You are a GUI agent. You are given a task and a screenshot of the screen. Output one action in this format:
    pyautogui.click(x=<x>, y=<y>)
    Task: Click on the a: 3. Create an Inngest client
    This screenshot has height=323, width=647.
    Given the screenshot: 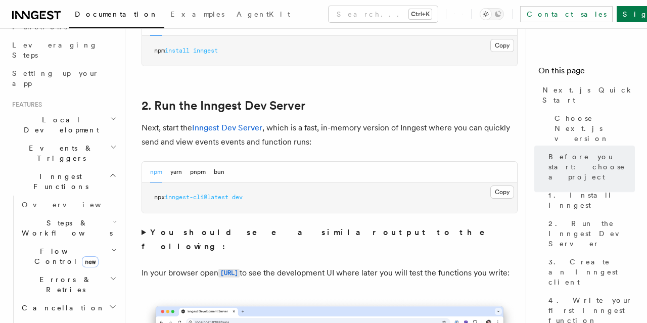 What is the action you would take?
    pyautogui.click(x=589, y=272)
    